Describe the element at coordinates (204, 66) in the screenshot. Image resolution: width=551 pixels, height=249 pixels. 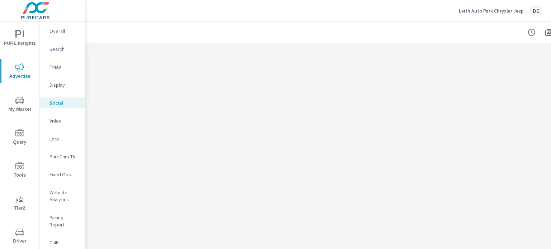
I see `span: Save this to your personalized report` at that location.